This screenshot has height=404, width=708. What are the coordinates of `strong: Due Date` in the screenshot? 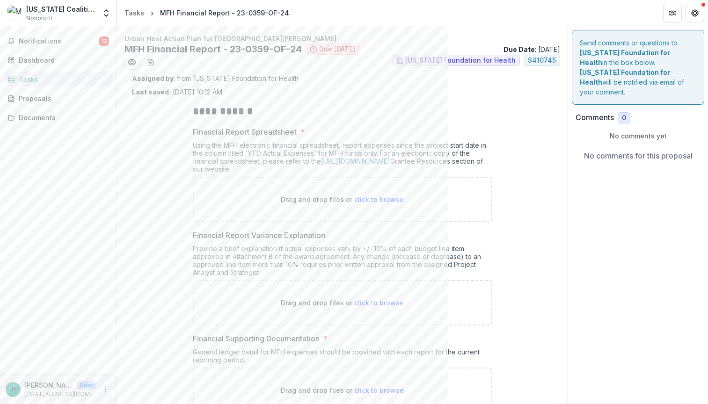 It's located at (519, 49).